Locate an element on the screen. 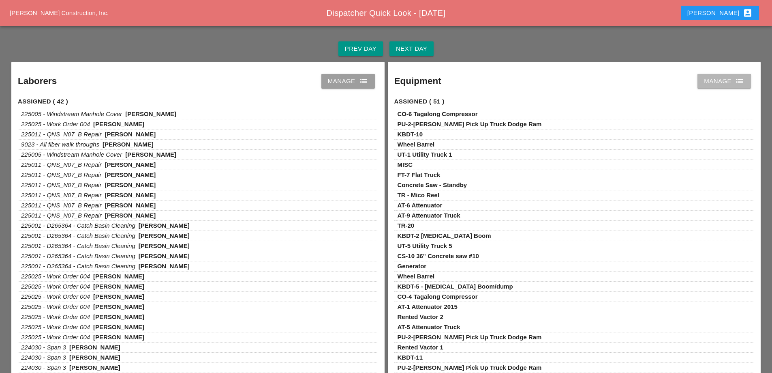 Image resolution: width=772 pixels, height=373 pixels. span: FT-7 Flat Truck is located at coordinates (419, 174).